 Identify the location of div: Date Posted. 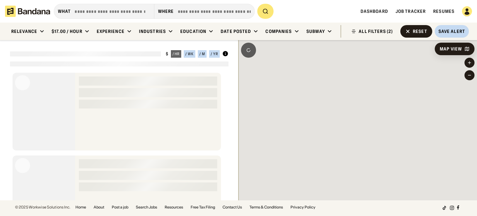
(236, 31).